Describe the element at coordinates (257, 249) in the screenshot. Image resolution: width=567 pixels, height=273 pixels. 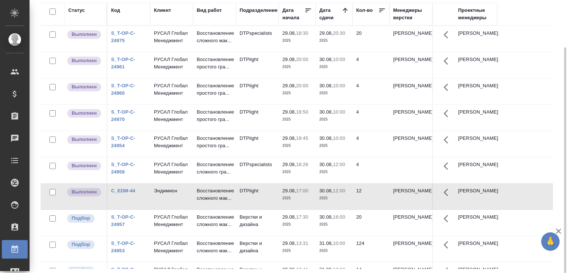
I see `td: Верстки и дизайна` at that location.